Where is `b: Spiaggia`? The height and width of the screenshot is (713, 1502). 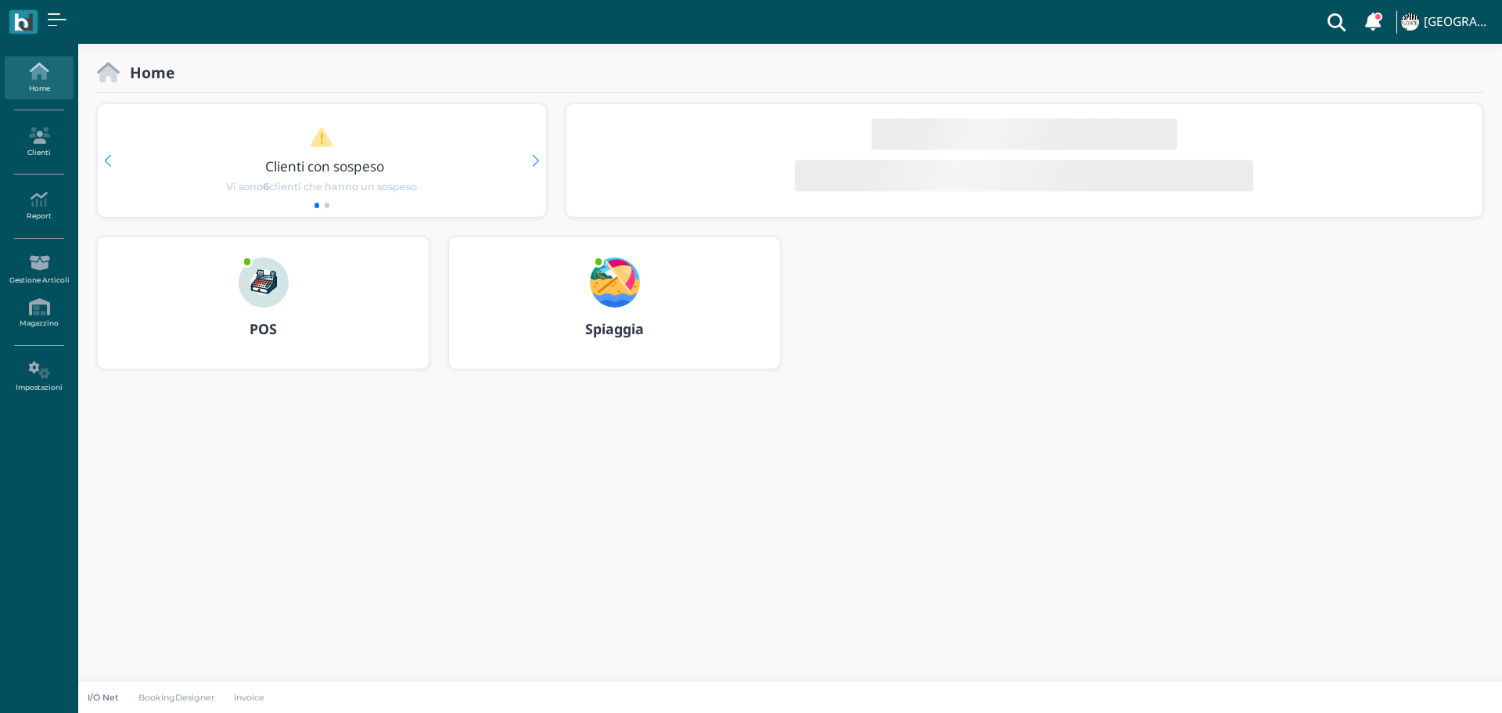
b: Spiaggia is located at coordinates (614, 329).